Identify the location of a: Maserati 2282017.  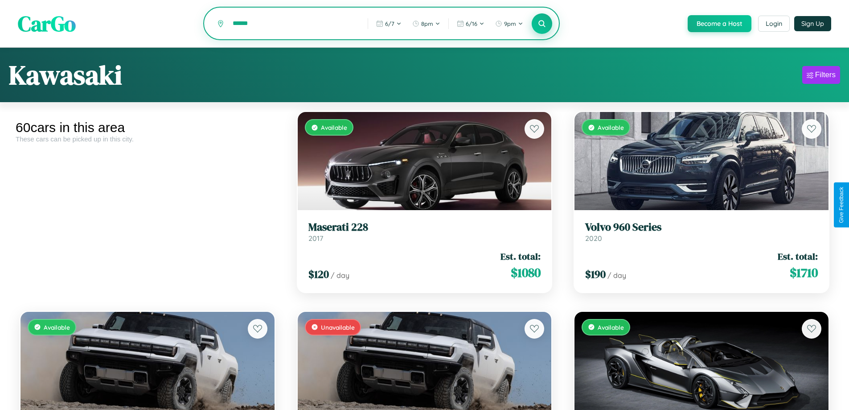
(425, 231).